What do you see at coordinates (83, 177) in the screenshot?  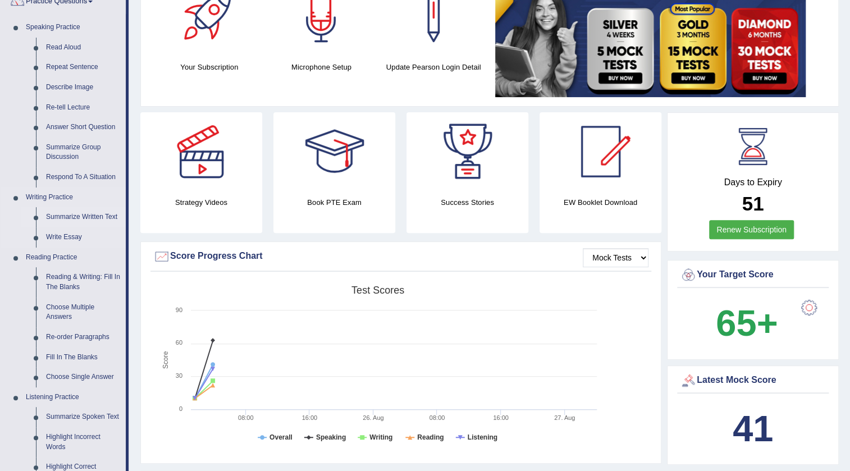 I see `a: Respond To A Situation` at bounding box center [83, 177].